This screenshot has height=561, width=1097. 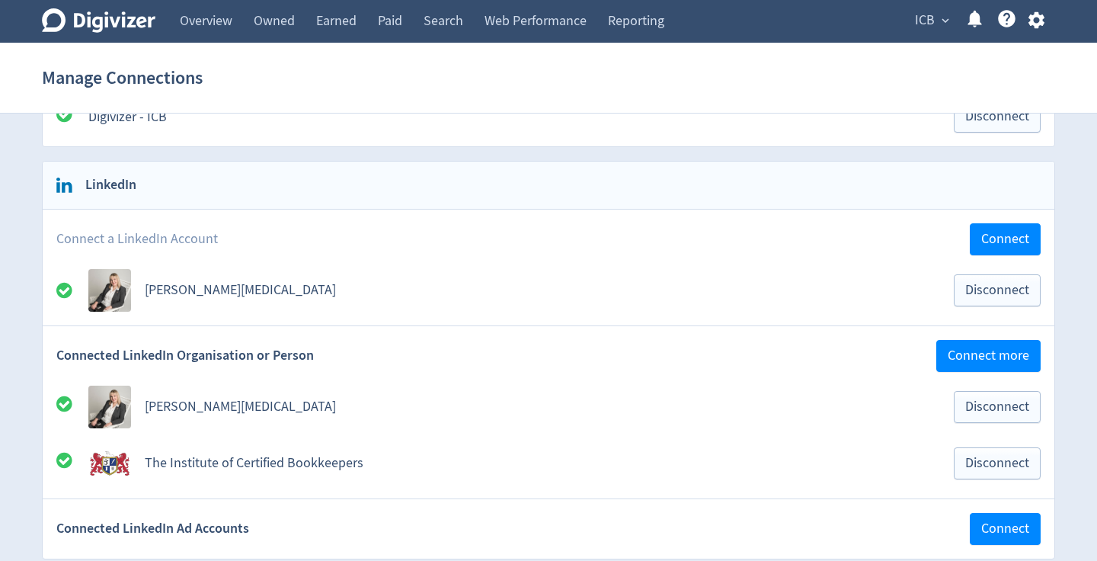 I want to click on img: Avatar for The Institute of Certified Bookkeepers, so click(x=110, y=463).